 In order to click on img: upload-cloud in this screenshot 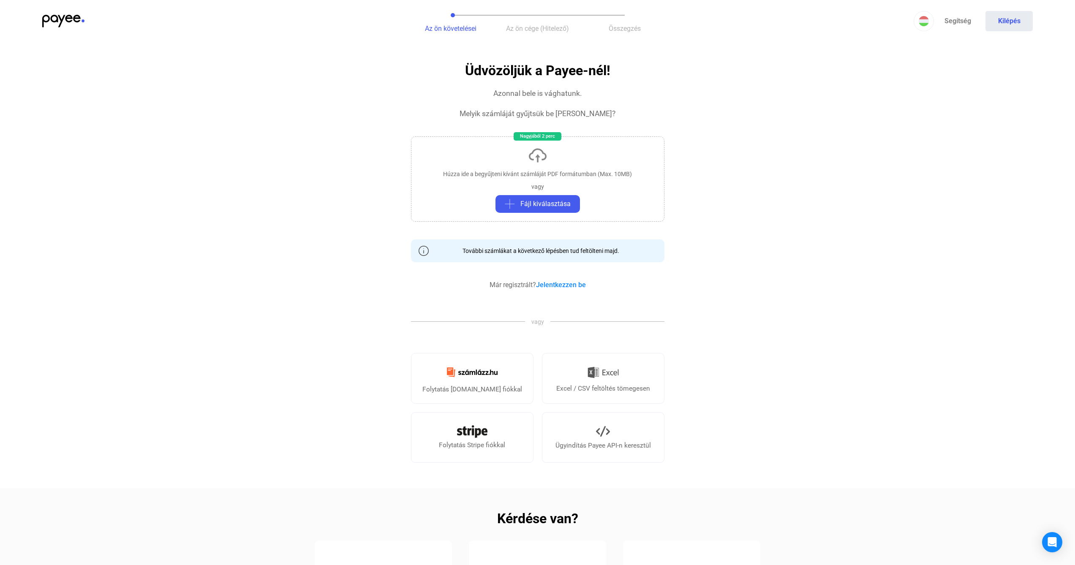, I will do `click(538, 155)`.